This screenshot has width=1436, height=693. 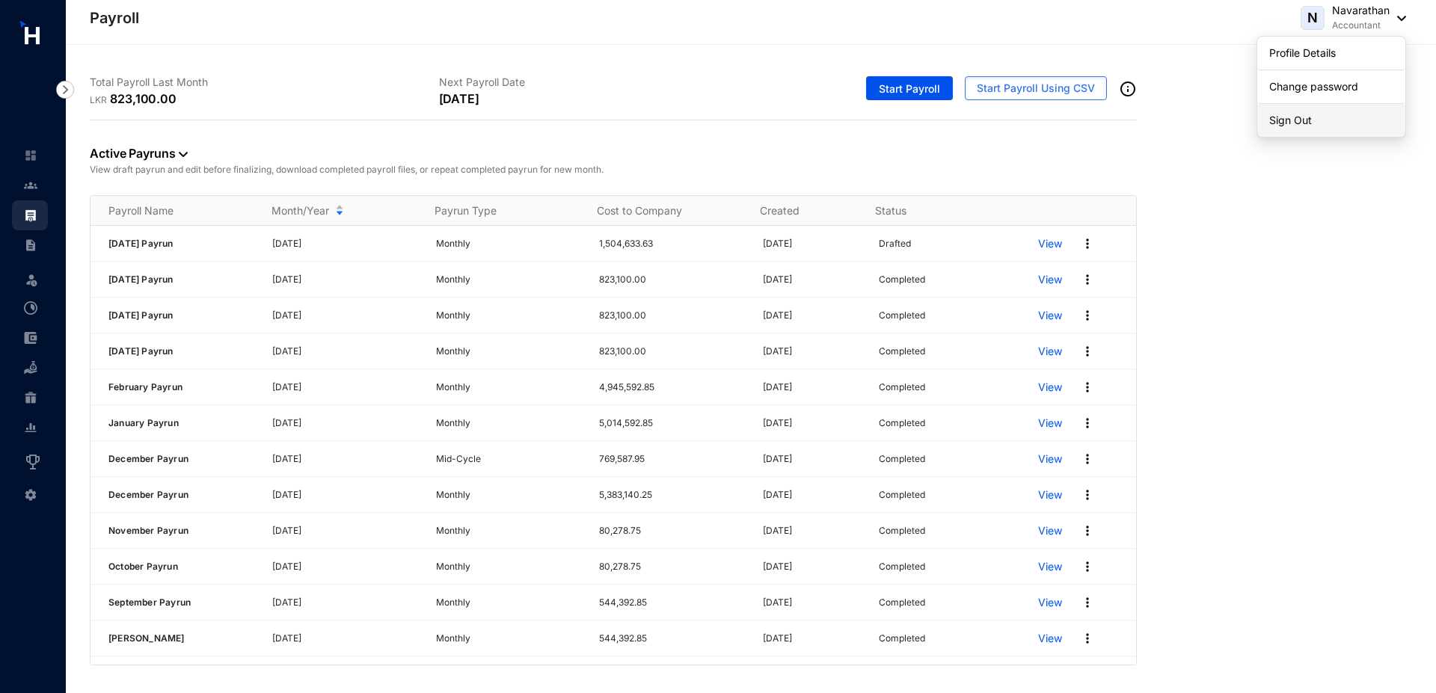 What do you see at coordinates (31, 215) in the screenshot?
I see `img: payroll.289672236c54bbec4828.svg` at bounding box center [31, 215].